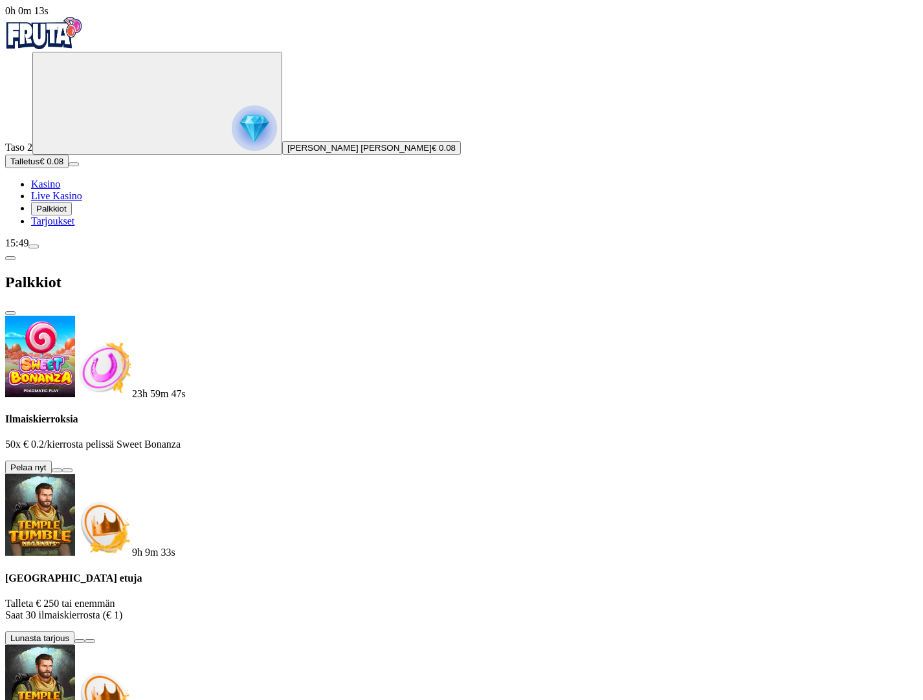 The image size is (923, 700). I want to click on button: Palkkiot, so click(51, 208).